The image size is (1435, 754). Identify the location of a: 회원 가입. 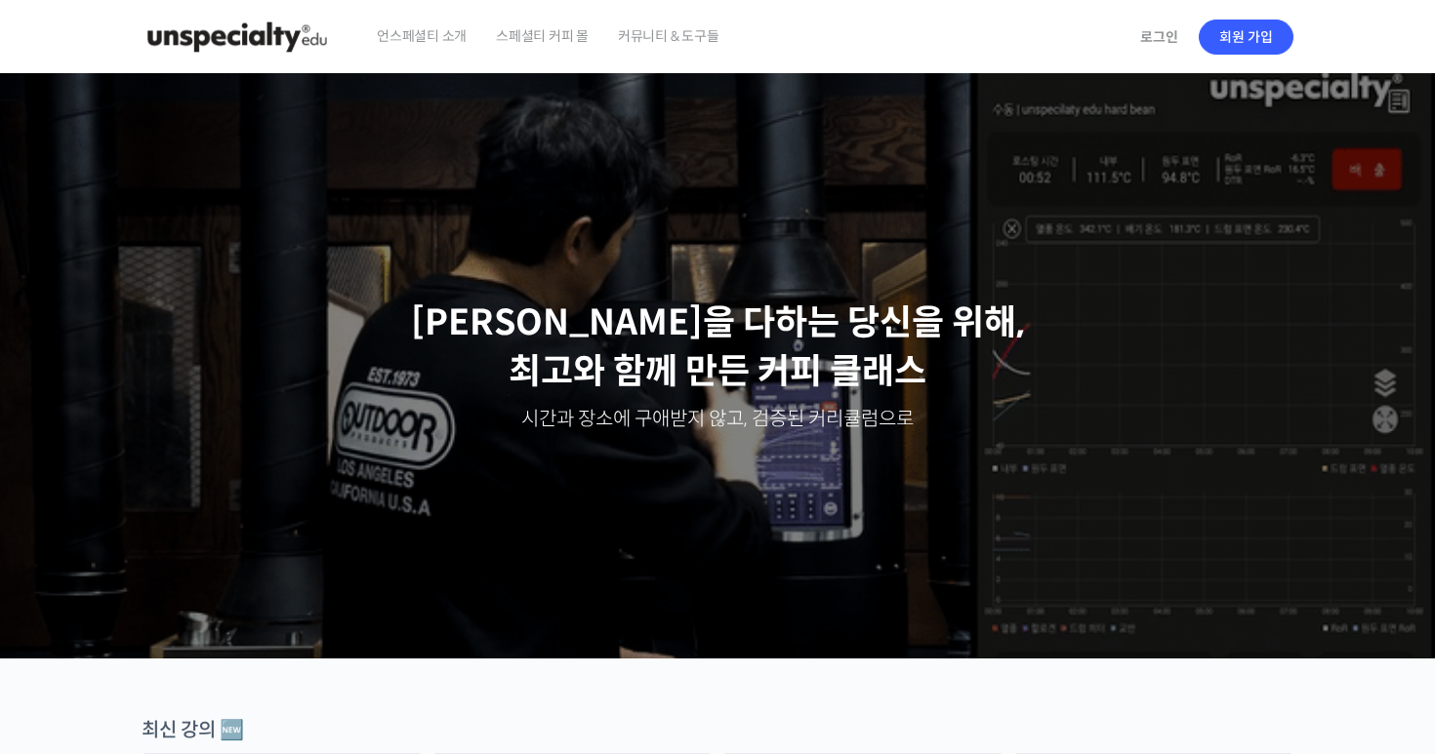
(1245, 37).